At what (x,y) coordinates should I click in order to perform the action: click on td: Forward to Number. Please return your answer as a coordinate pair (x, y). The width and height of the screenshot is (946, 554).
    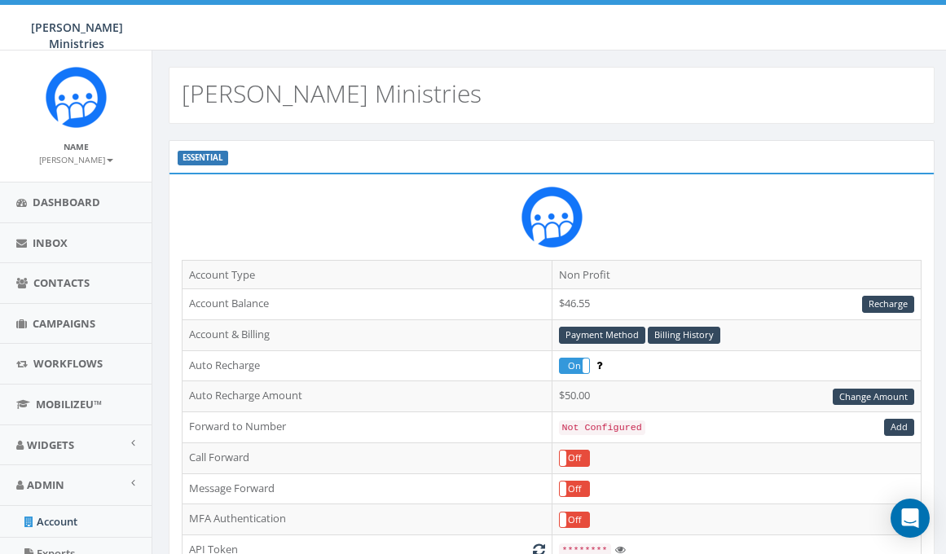
    Looking at the image, I should click on (368, 428).